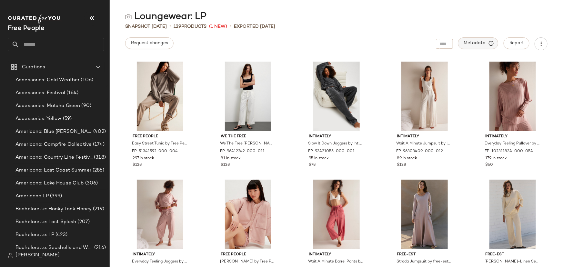 The image size is (563, 267). What do you see at coordinates (512, 144) in the screenshot?
I see `span: Everyday Feeling Pullover by Intimately at Free People in Pink, Size: XS` at bounding box center [512, 144].